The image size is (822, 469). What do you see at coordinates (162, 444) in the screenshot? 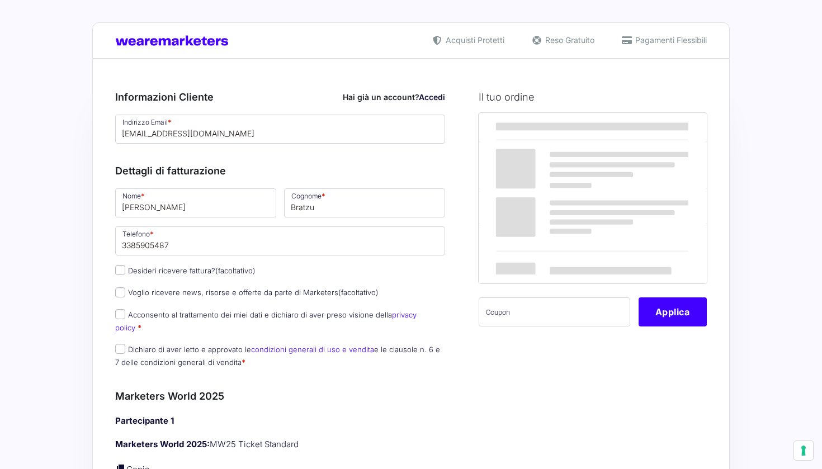
I see `strong: Marketers World 2025:` at bounding box center [162, 444].